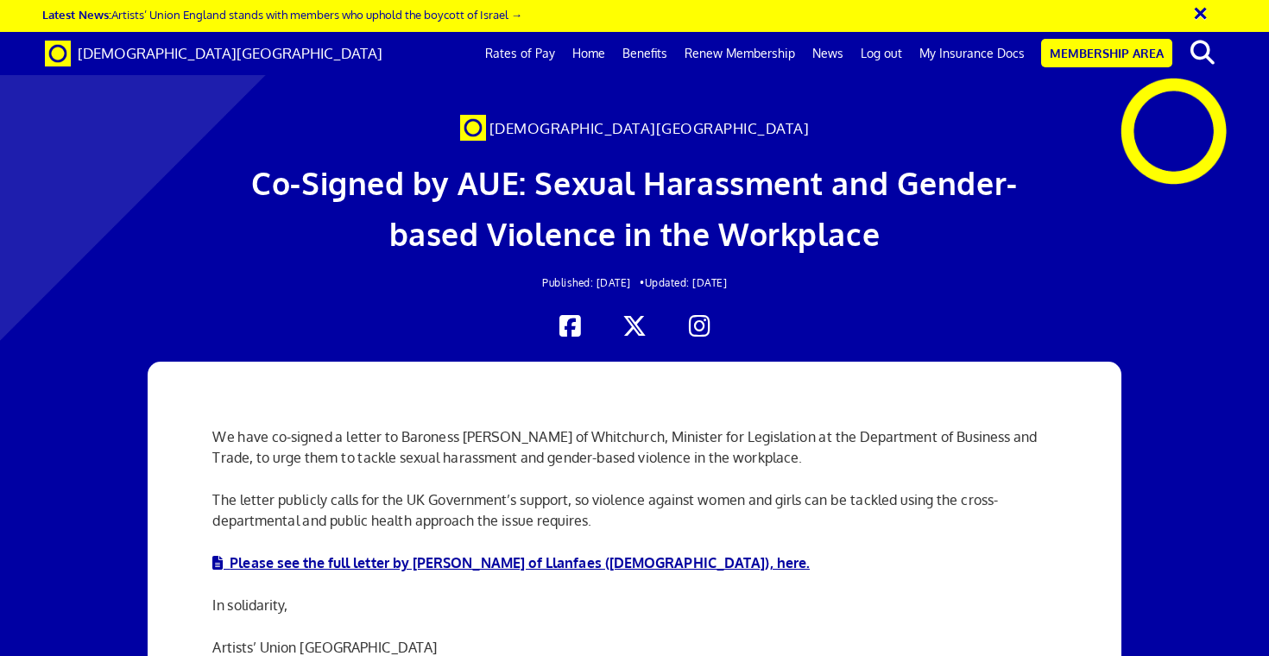 This screenshot has height=656, width=1269. Describe the element at coordinates (881, 54) in the screenshot. I see `a: Log out` at that location.